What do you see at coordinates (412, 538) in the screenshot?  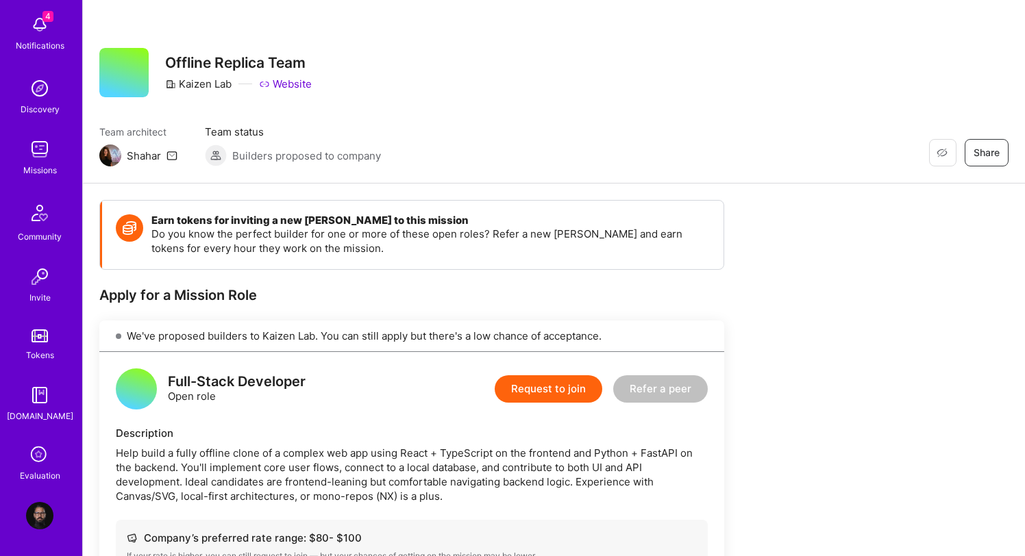 I see `div: Company’s preferred rate range: $ 80 - $ 100` at bounding box center [412, 538].